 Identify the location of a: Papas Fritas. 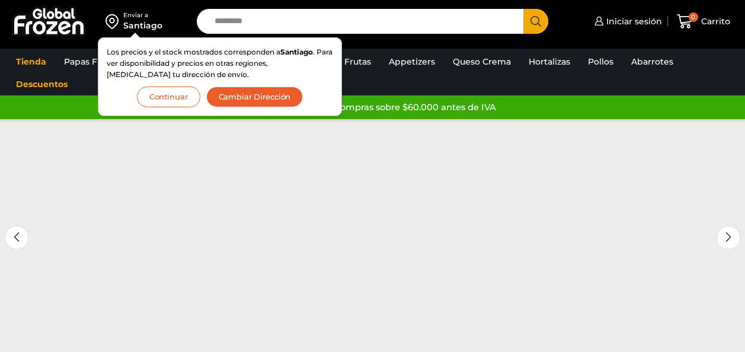
(89, 62).